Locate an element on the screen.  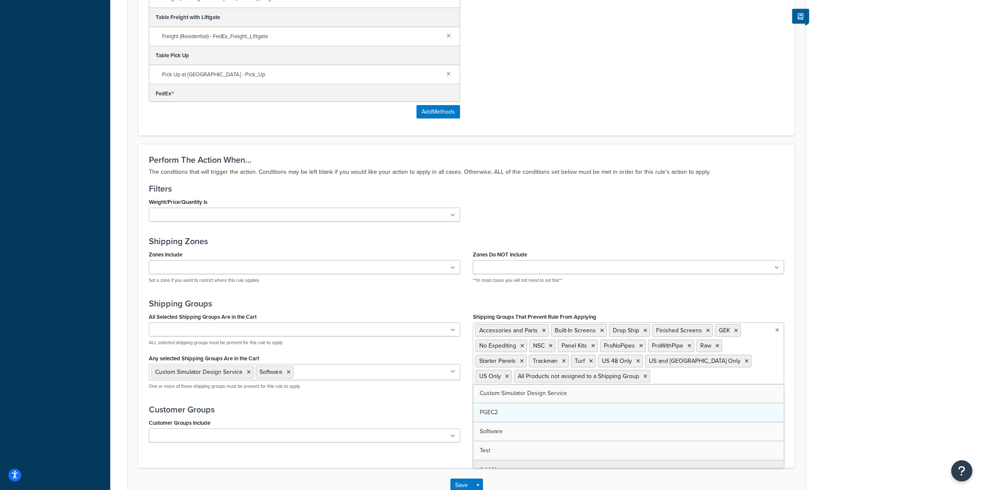
span: PGEC2 is located at coordinates (488, 412).